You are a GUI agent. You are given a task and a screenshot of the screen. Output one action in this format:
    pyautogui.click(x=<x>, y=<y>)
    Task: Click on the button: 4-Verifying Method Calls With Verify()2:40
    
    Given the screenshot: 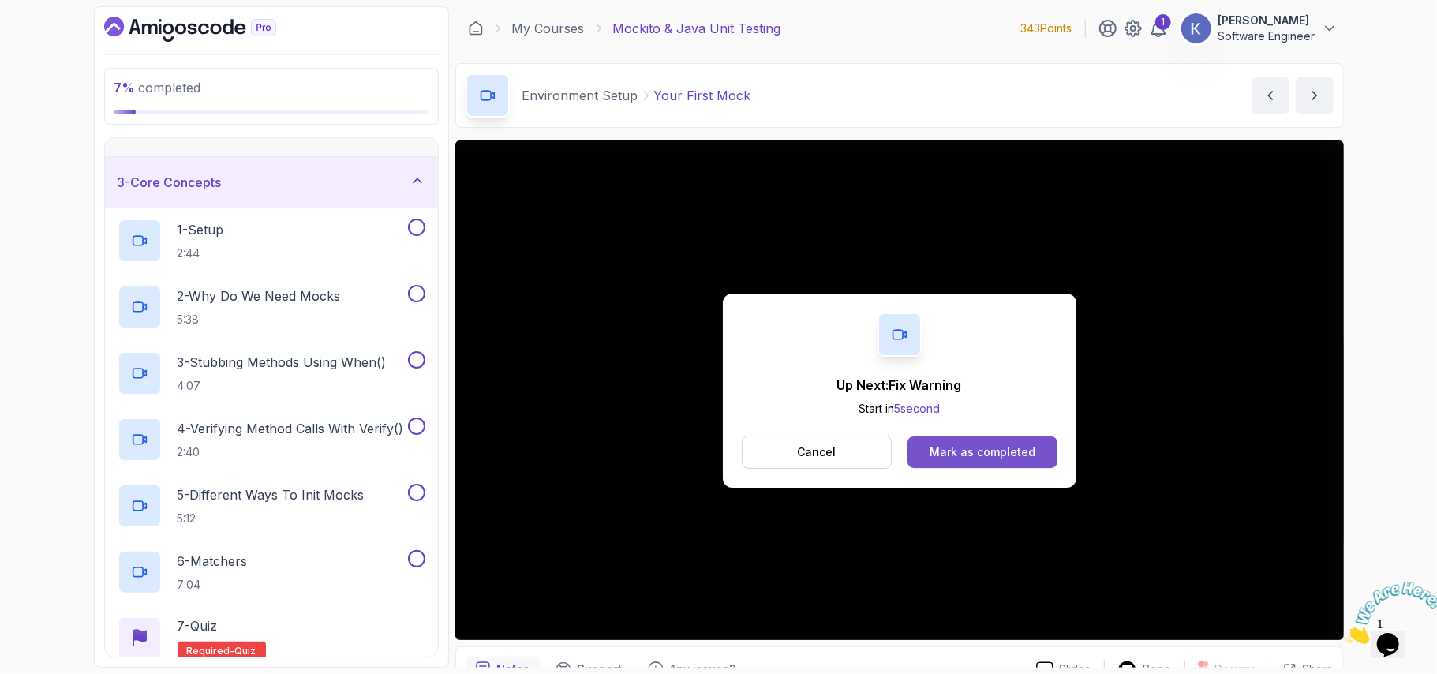 What is the action you would take?
    pyautogui.click(x=271, y=439)
    